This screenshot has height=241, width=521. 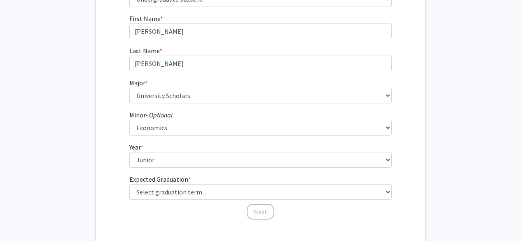 I want to click on label: Major, so click(x=138, y=83).